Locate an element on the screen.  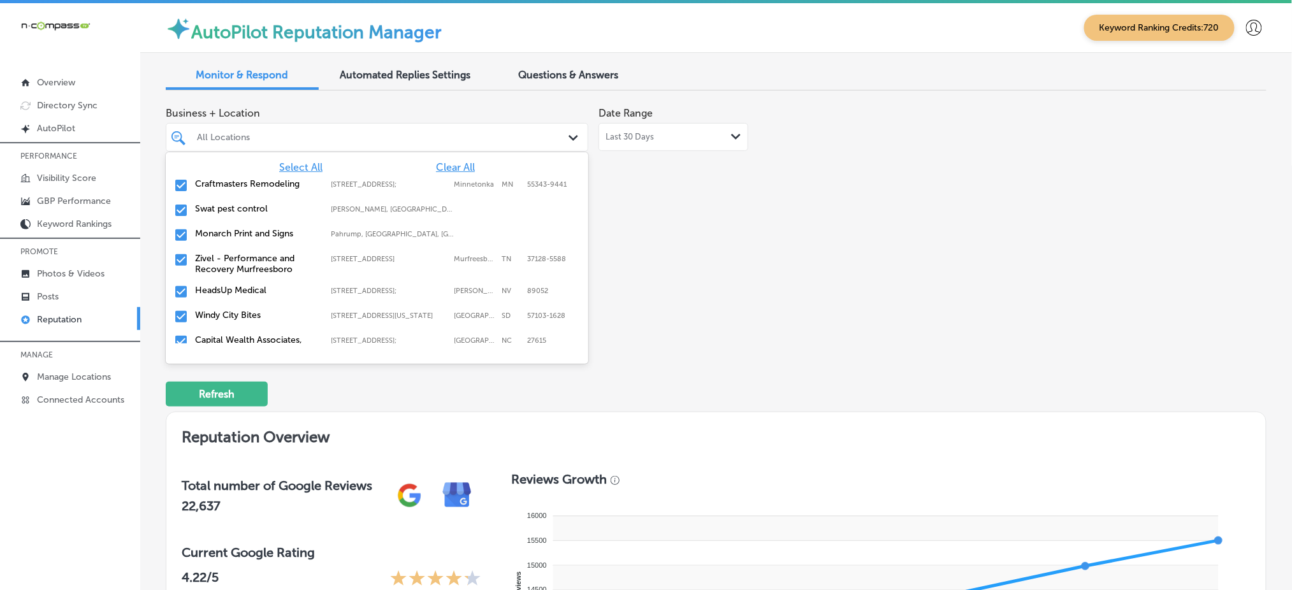
p: Connected Accounts is located at coordinates (80, 400).